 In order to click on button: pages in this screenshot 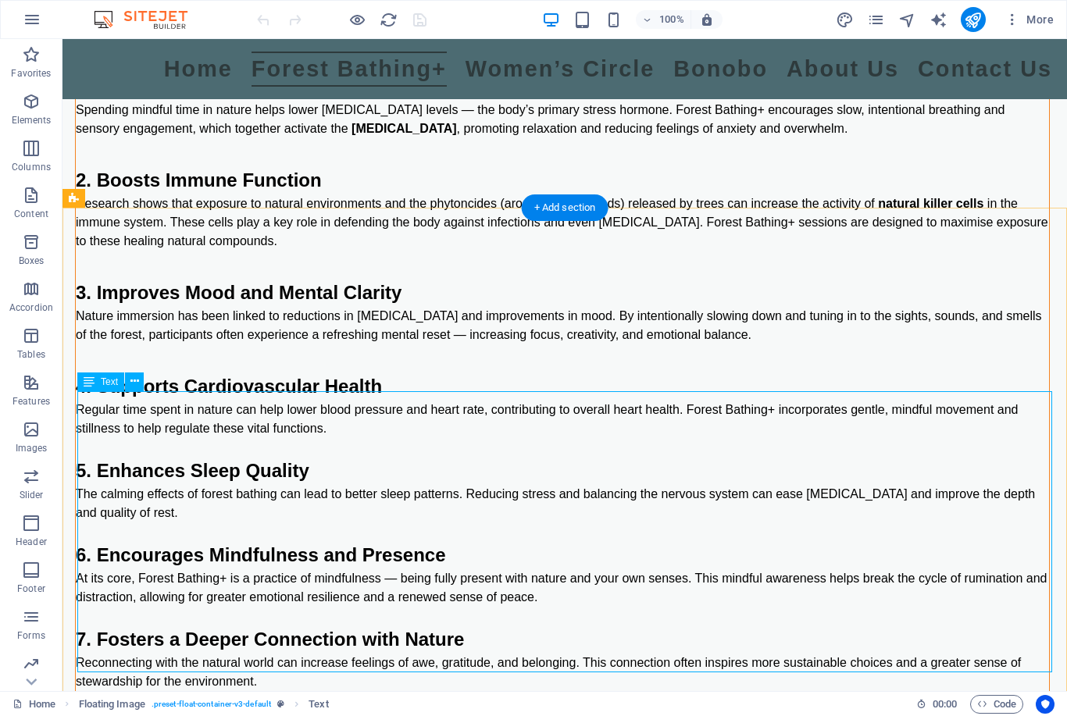, I will do `click(876, 20)`.